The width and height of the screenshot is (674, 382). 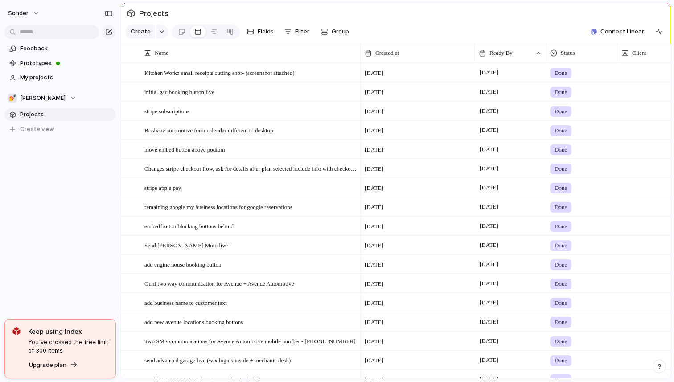 I want to click on a: My projects, so click(x=60, y=78).